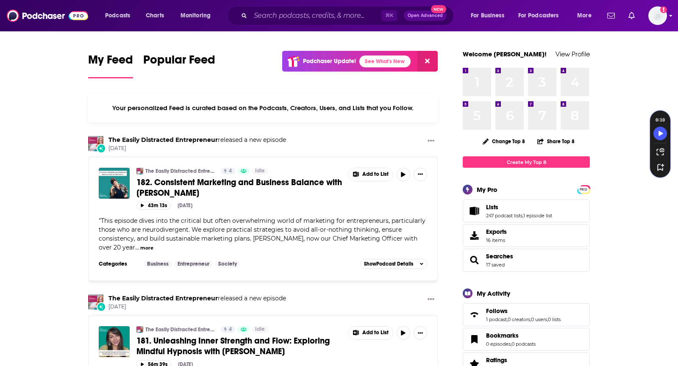  I want to click on a: 0 episodes, so click(498, 344).